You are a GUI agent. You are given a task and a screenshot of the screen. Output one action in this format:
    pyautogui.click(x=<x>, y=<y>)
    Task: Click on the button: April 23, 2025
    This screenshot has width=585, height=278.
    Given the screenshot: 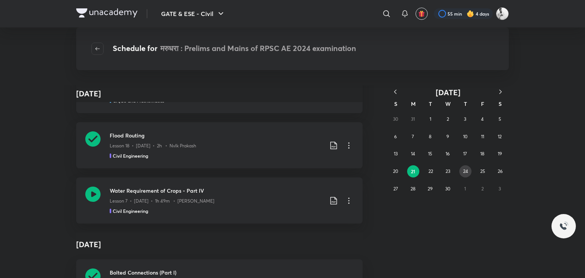 What is the action you would take?
    pyautogui.click(x=448, y=172)
    